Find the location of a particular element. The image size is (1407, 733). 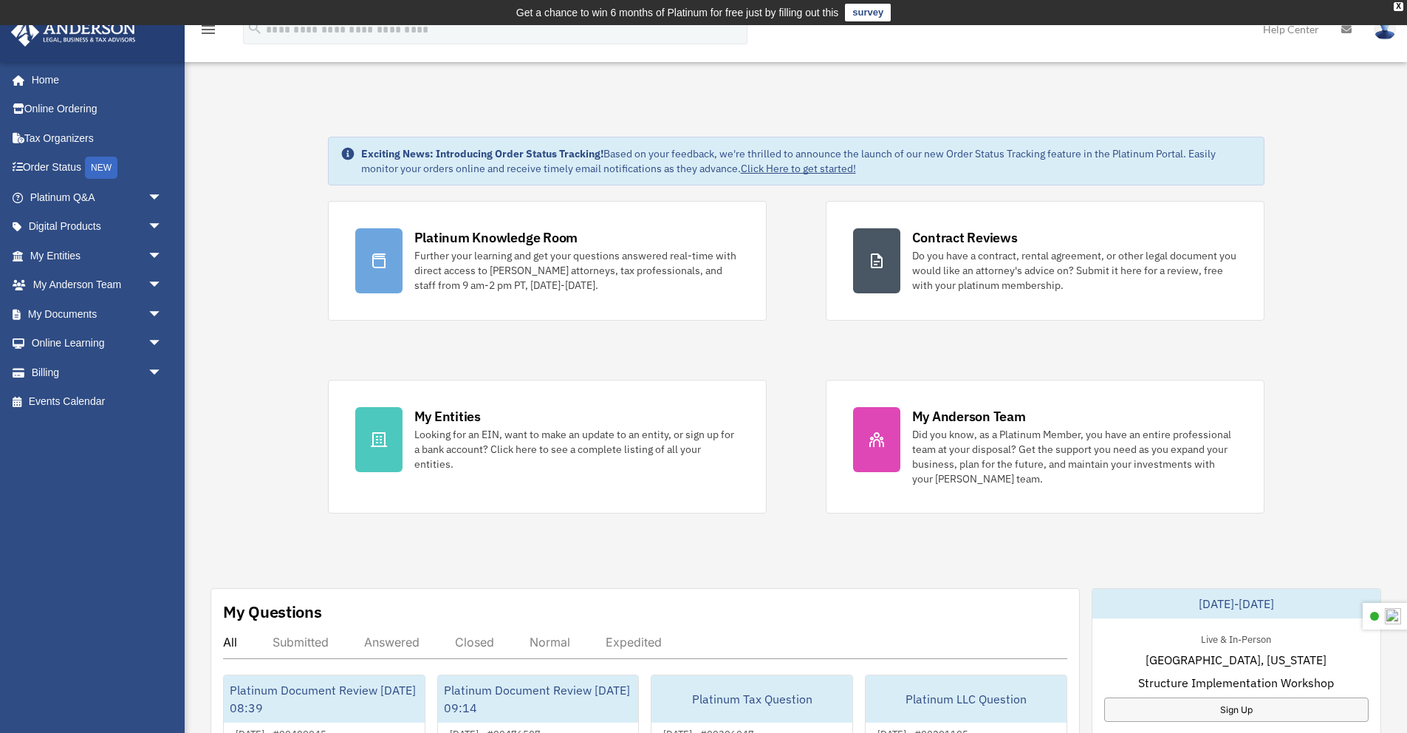

div: Submitted is located at coordinates (301, 642).